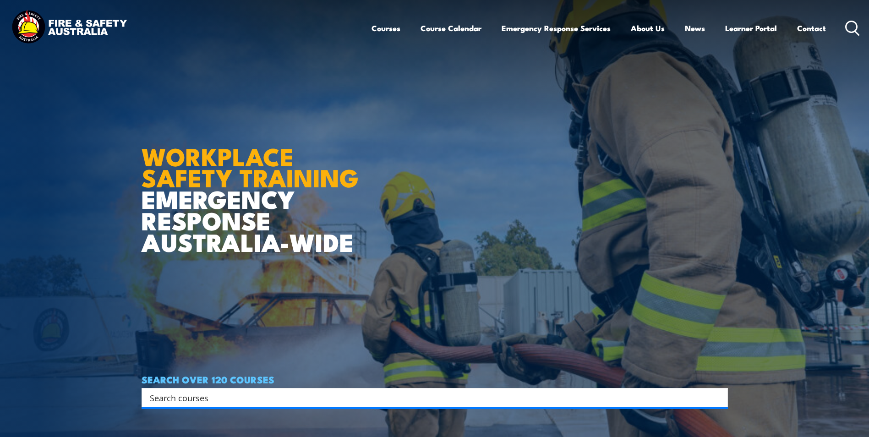 The height and width of the screenshot is (437, 869). I want to click on h4: SEARCH OVER 120 COURSES, so click(435, 379).